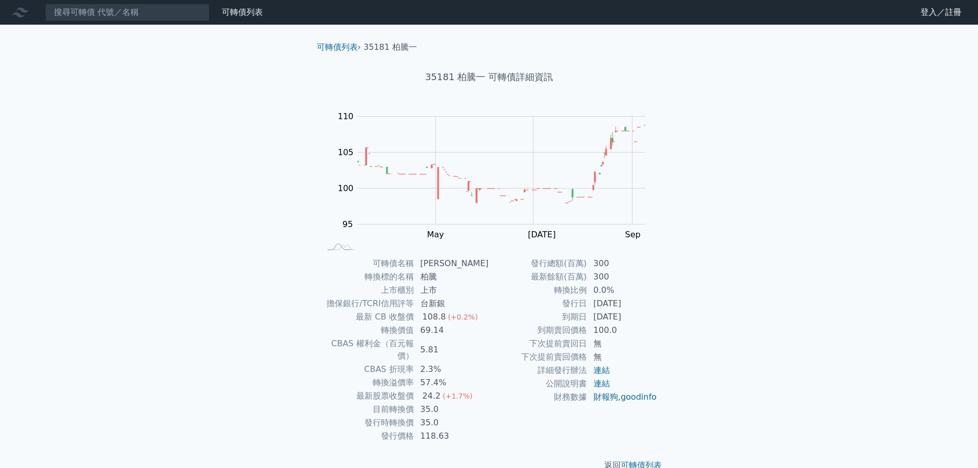 The height and width of the screenshot is (468, 978). What do you see at coordinates (452, 383) in the screenshot?
I see `td: 57.4%` at bounding box center [452, 383].